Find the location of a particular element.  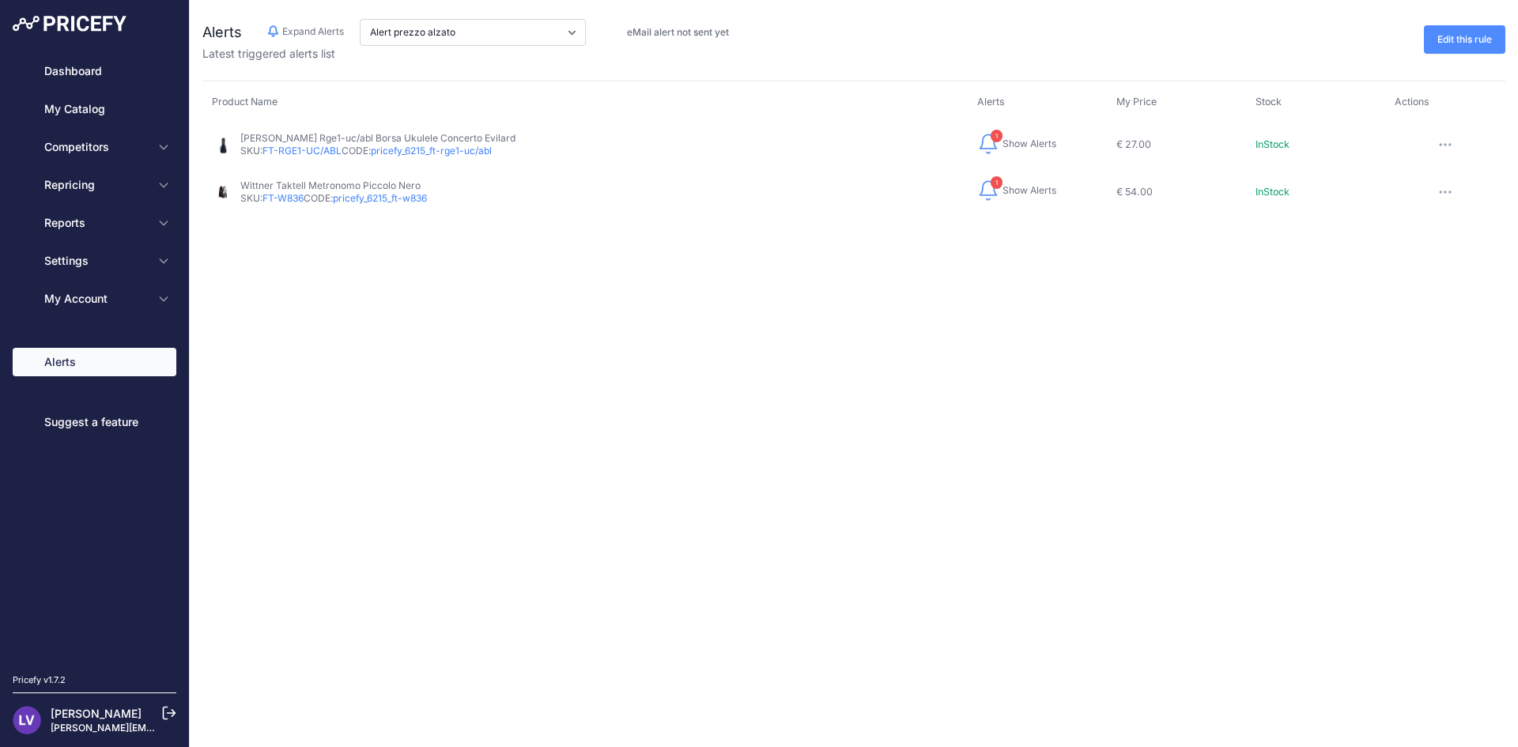

p: Latest triggered alerts list is located at coordinates (472, 54).